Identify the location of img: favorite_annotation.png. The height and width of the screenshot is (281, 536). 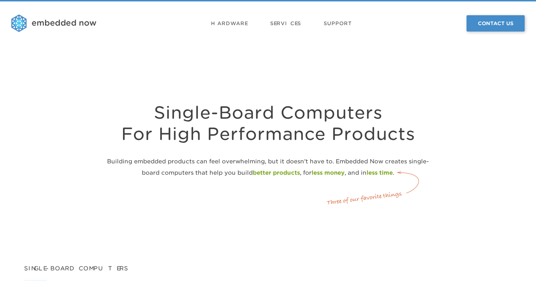
(373, 188).